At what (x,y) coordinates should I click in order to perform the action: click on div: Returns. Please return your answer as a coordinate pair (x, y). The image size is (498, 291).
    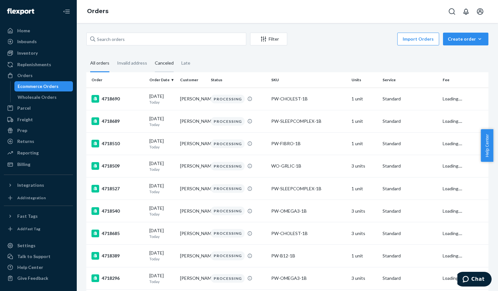
    Looking at the image, I should click on (26, 142).